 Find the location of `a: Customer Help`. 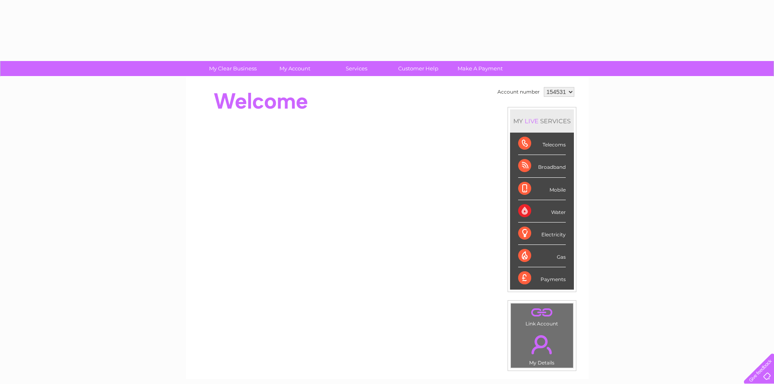

a: Customer Help is located at coordinates (418, 68).